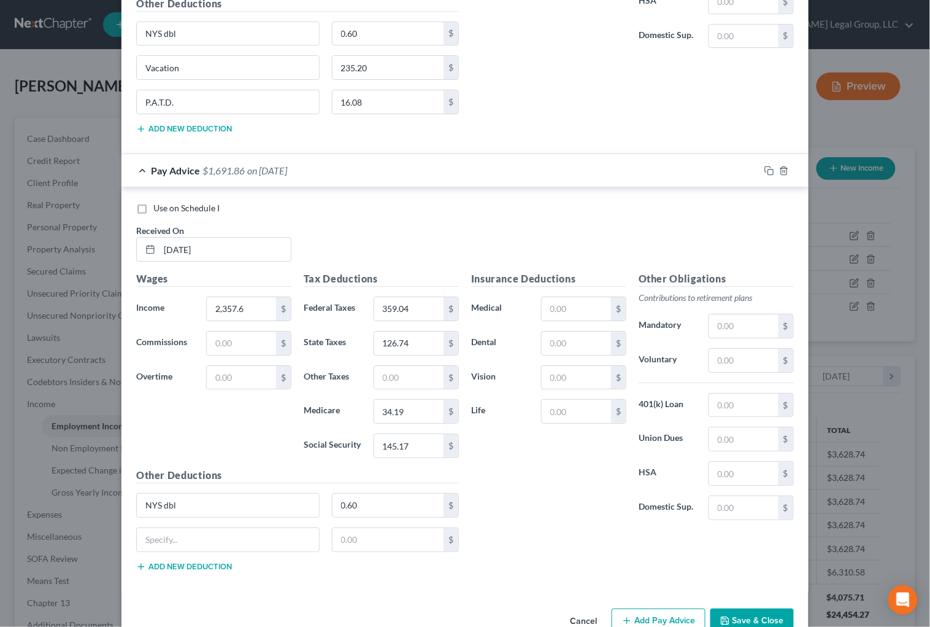  What do you see at coordinates (549, 279) in the screenshot?
I see `h5: Insurance Deductions` at bounding box center [549, 279].